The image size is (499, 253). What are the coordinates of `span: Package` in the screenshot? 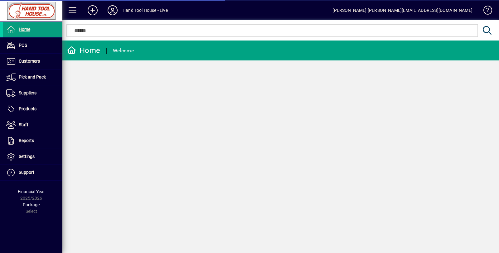 It's located at (31, 205).